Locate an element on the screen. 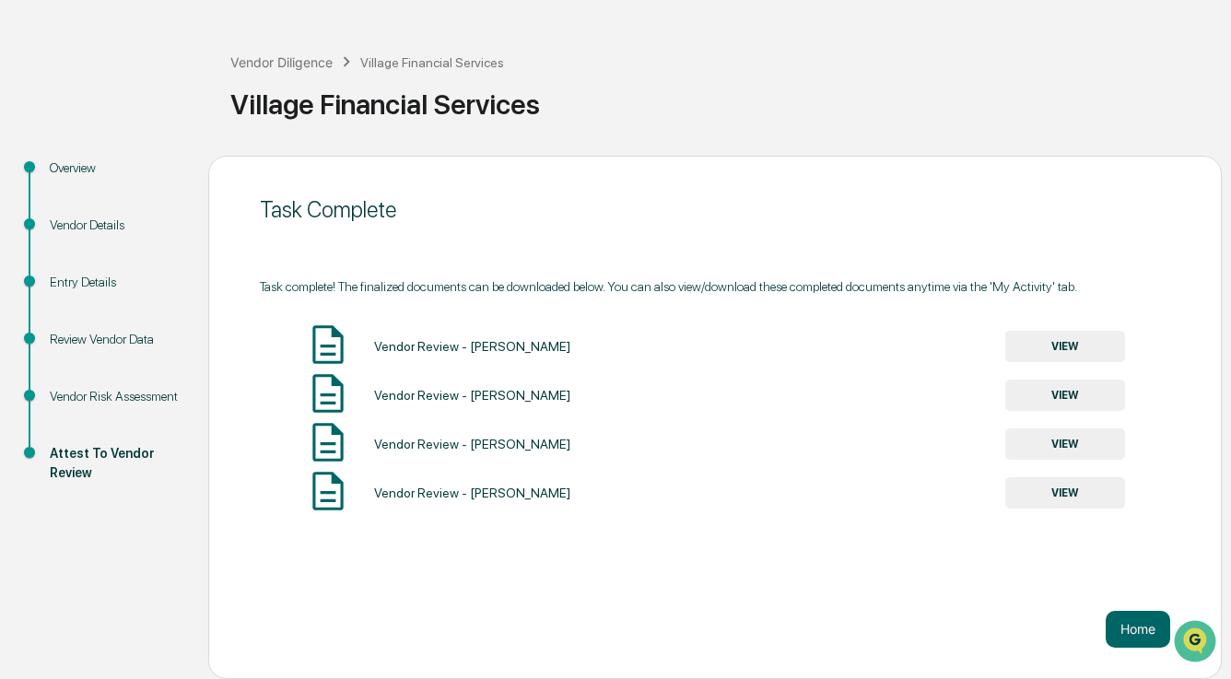  p: How can we help? is located at coordinates (177, 53).